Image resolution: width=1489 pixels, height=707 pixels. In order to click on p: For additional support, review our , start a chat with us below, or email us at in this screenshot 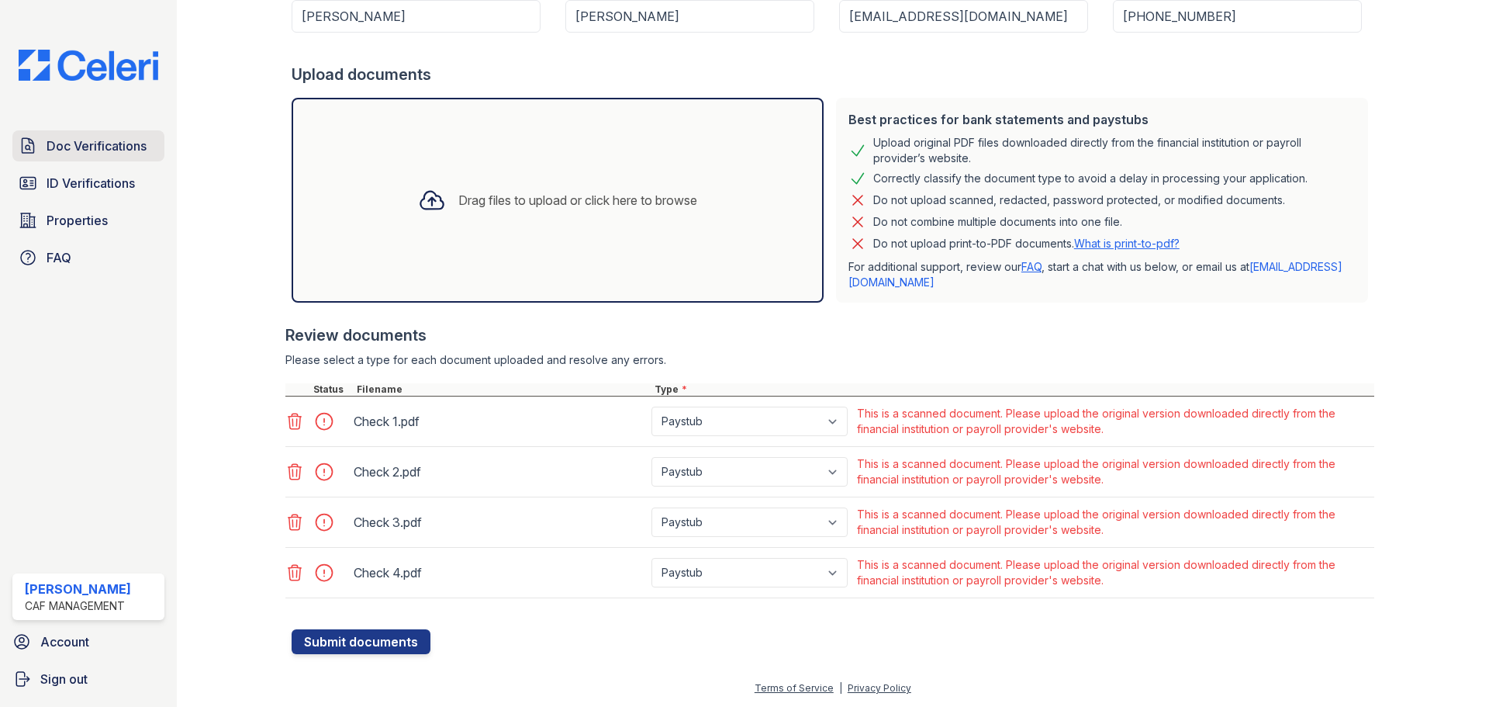, I will do `click(1102, 275)`.